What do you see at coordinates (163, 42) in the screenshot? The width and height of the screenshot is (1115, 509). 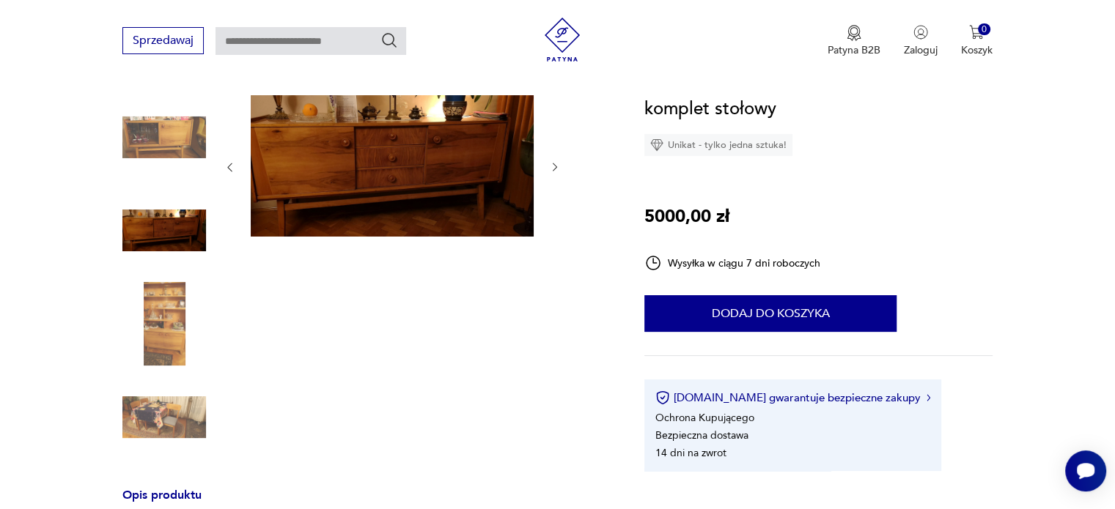 I see `a: Sprzedawaj` at bounding box center [163, 42].